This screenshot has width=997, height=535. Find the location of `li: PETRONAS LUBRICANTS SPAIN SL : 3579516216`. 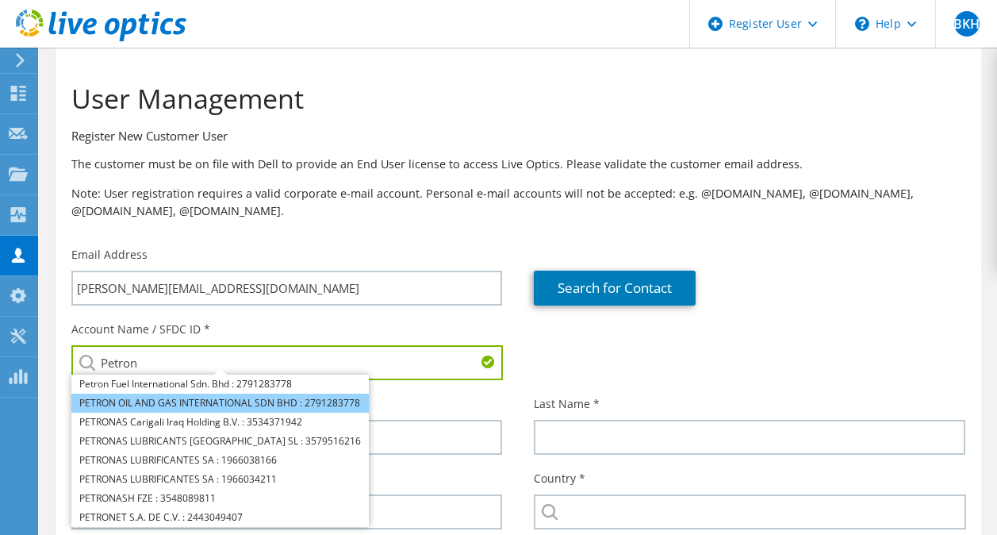

li: PETRONAS LUBRICANTS SPAIN SL : 3579516216 is located at coordinates (220, 441).